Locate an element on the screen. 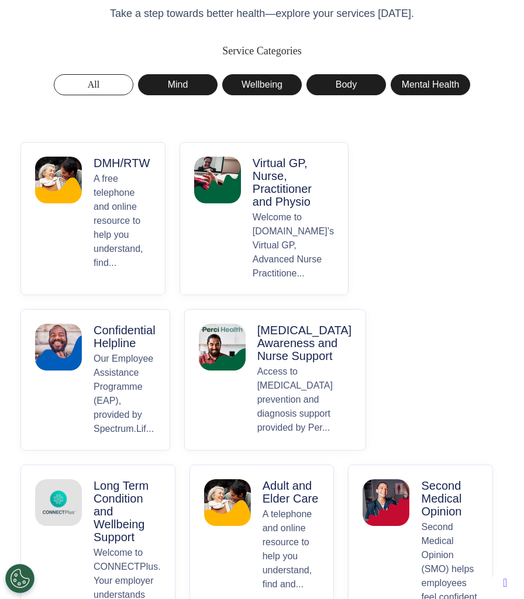  button: Confidential HelplineConfidential HelplineOur Employee Assistance Programme (EAP), provided by Sp... is located at coordinates (95, 380).